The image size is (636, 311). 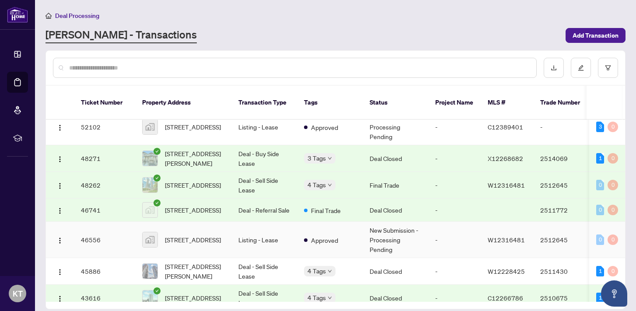 I want to click on td: 2511430, so click(x=564, y=271).